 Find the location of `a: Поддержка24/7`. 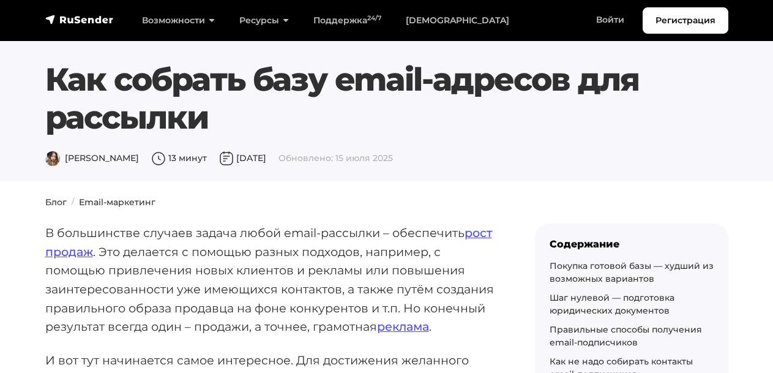

a: Поддержка24/7 is located at coordinates (347, 20).